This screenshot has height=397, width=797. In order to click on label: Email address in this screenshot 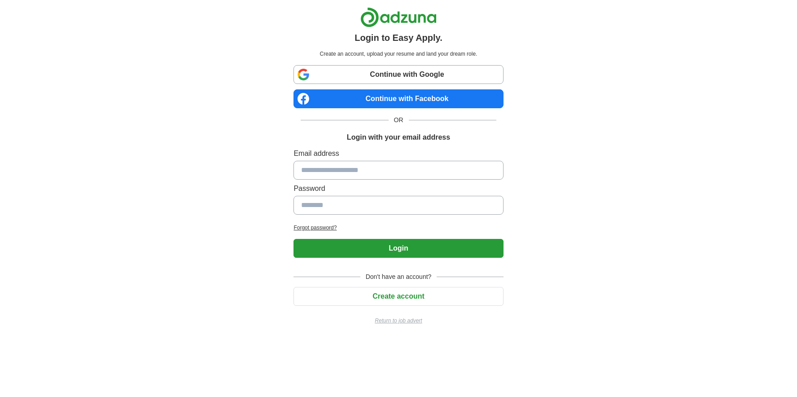, I will do `click(398, 154)`.